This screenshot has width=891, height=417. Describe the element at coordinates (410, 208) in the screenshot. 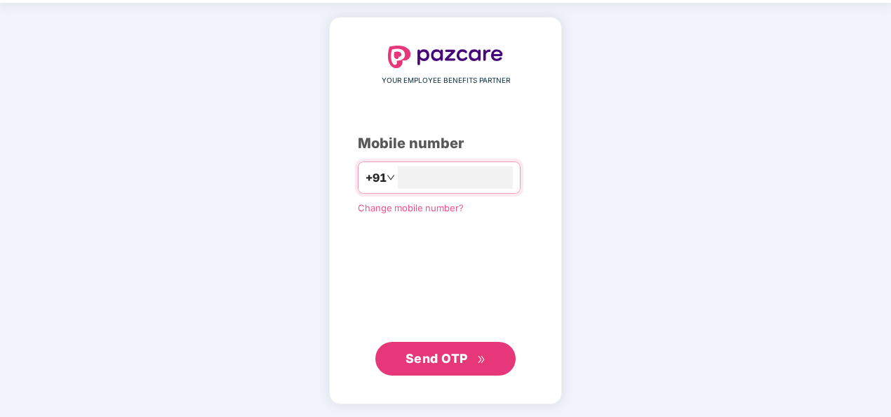

I see `span: Change mobile number?` at that location.